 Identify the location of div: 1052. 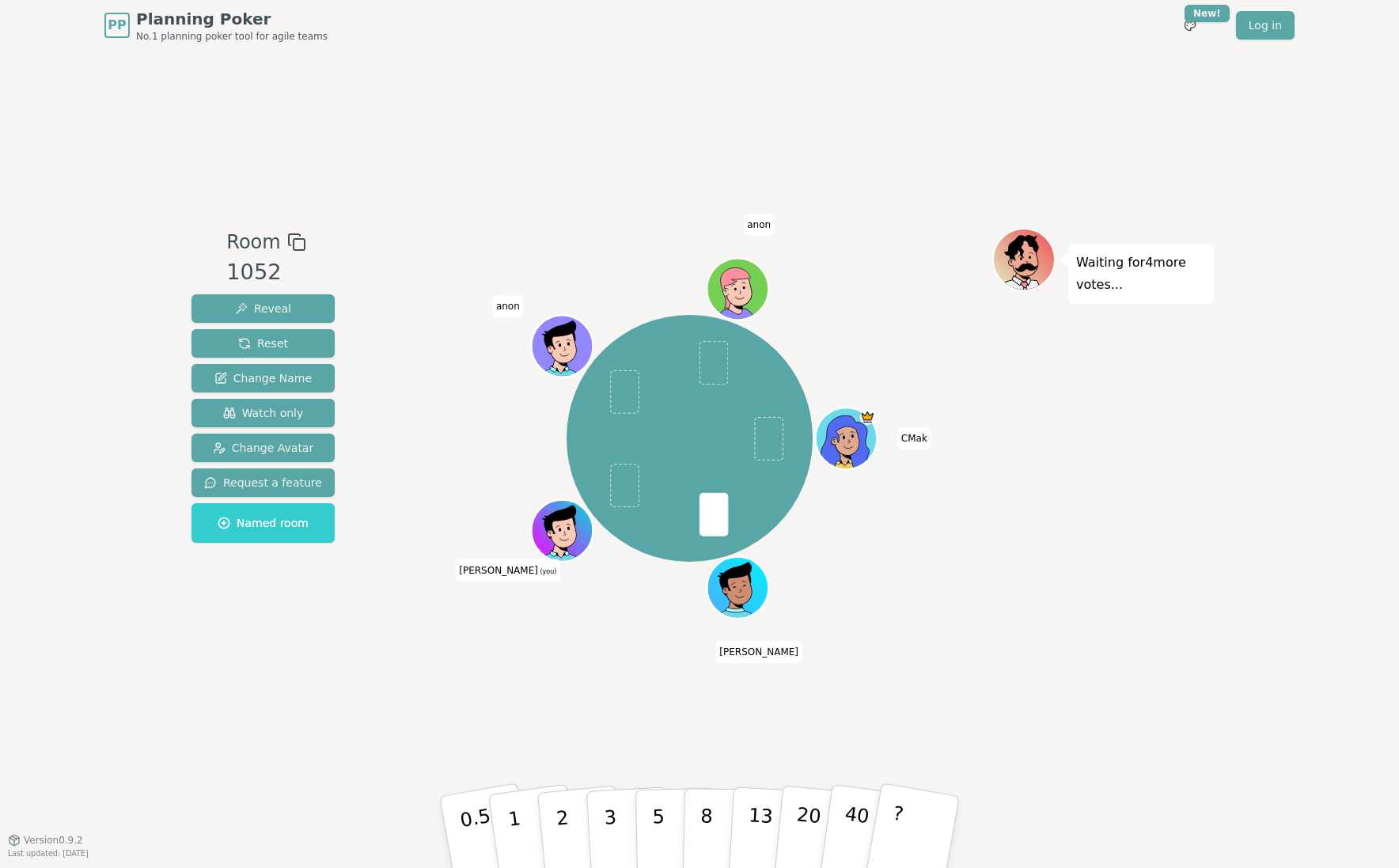
(265, 272).